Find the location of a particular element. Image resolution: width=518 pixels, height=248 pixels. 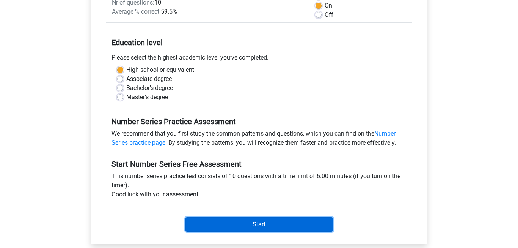

input: Start is located at coordinates (259, 224).